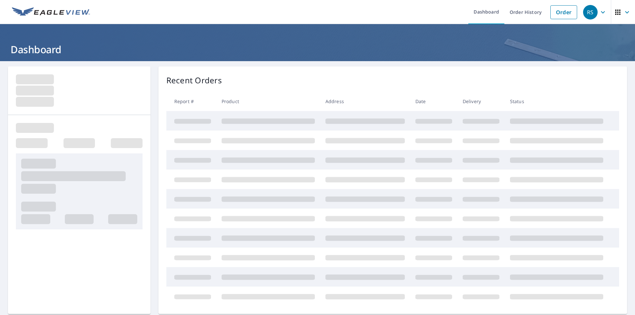 This screenshot has height=315, width=635. What do you see at coordinates (590, 12) in the screenshot?
I see `div: RS` at bounding box center [590, 12].